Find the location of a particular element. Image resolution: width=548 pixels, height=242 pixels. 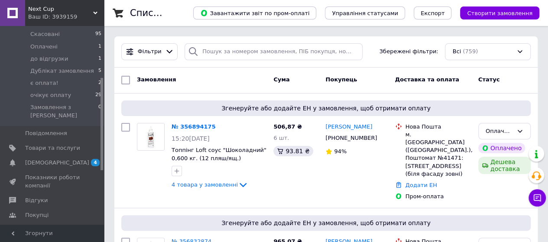

span: 29 is located at coordinates (98, 95).